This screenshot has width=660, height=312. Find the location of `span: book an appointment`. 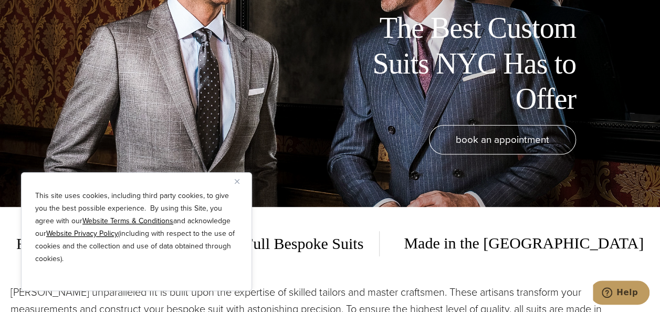

span: book an appointment is located at coordinates (503, 139).